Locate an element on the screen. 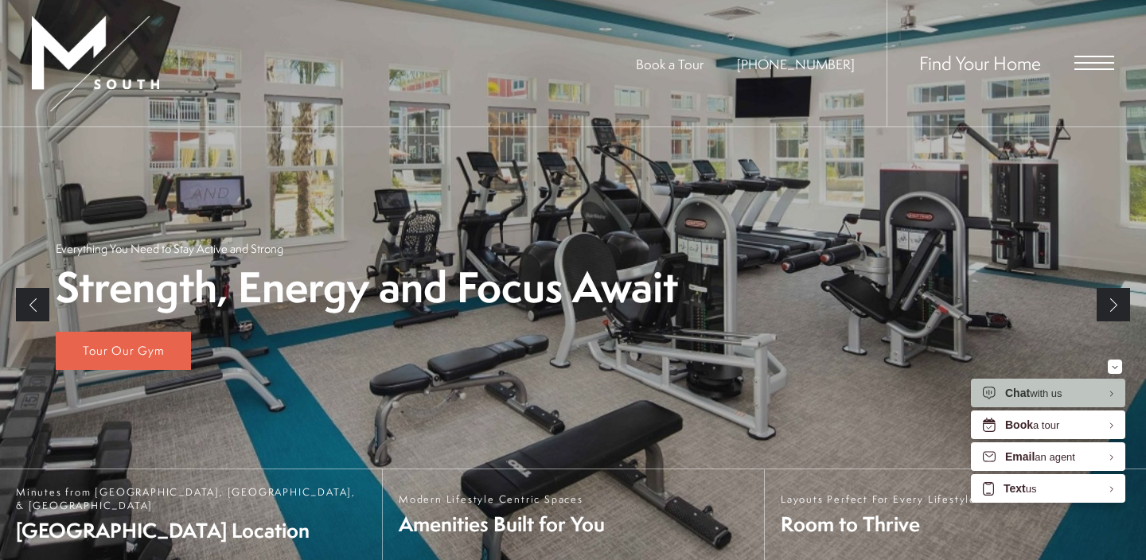 The image size is (1146, 560). a: Next is located at coordinates (1113, 305).